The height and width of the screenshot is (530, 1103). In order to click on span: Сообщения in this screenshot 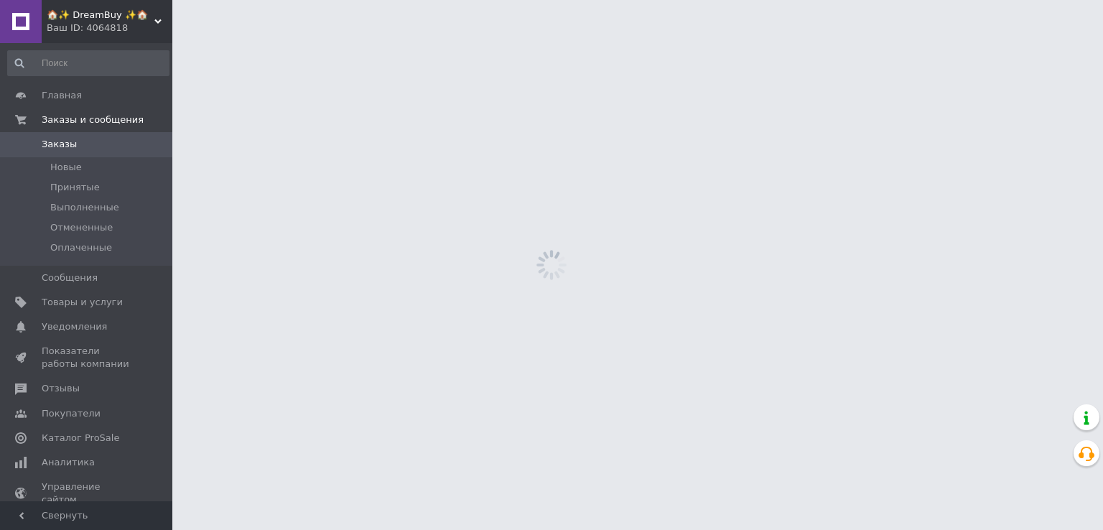, I will do `click(70, 278)`.